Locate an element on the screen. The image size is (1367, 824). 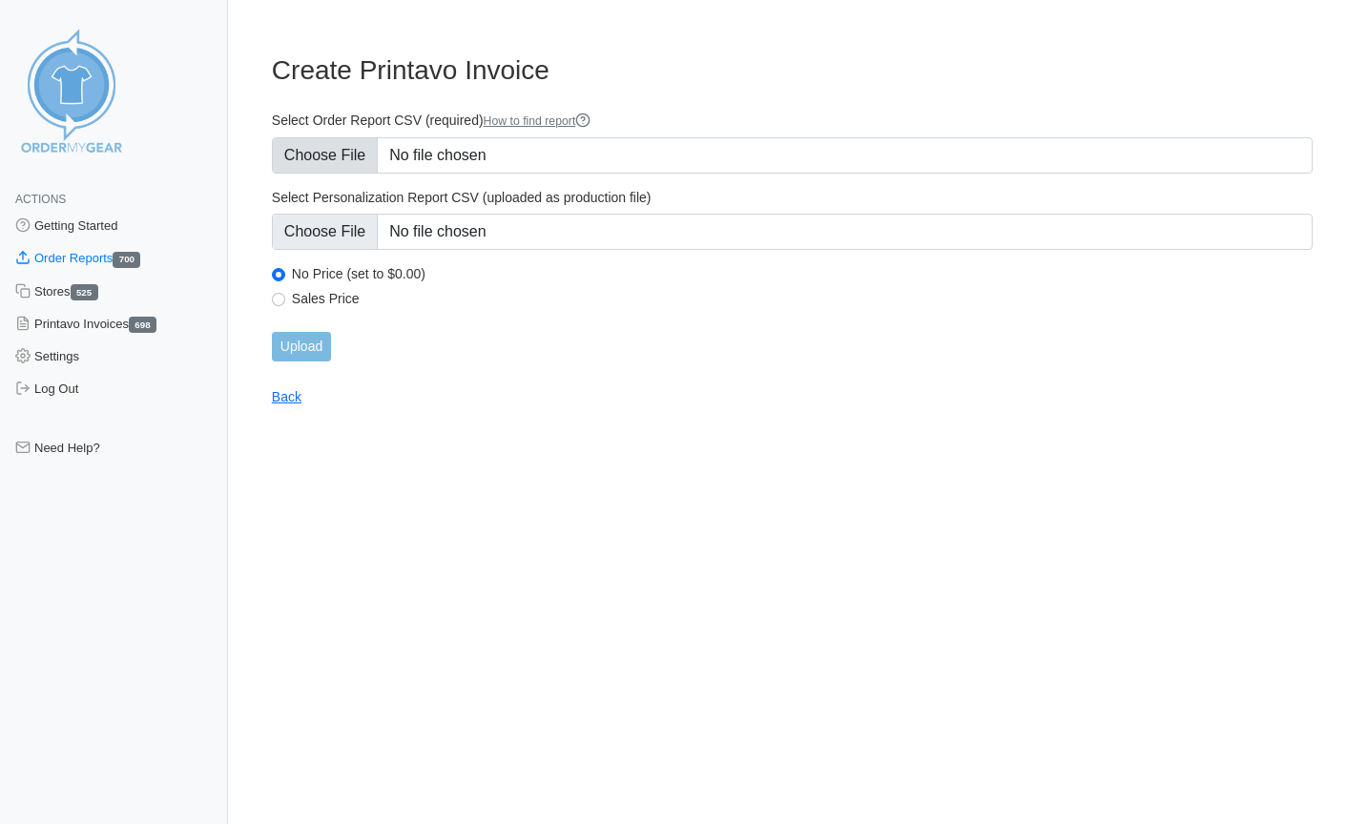
label: Select Order Report CSV (required) is located at coordinates (792, 120).